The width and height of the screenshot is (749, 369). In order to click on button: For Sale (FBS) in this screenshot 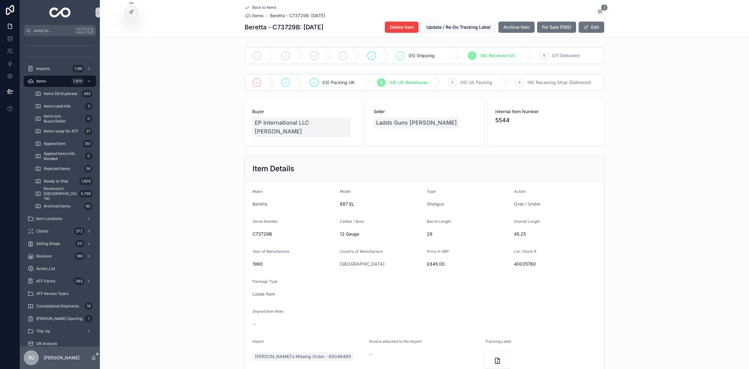, I will do `click(557, 27)`.